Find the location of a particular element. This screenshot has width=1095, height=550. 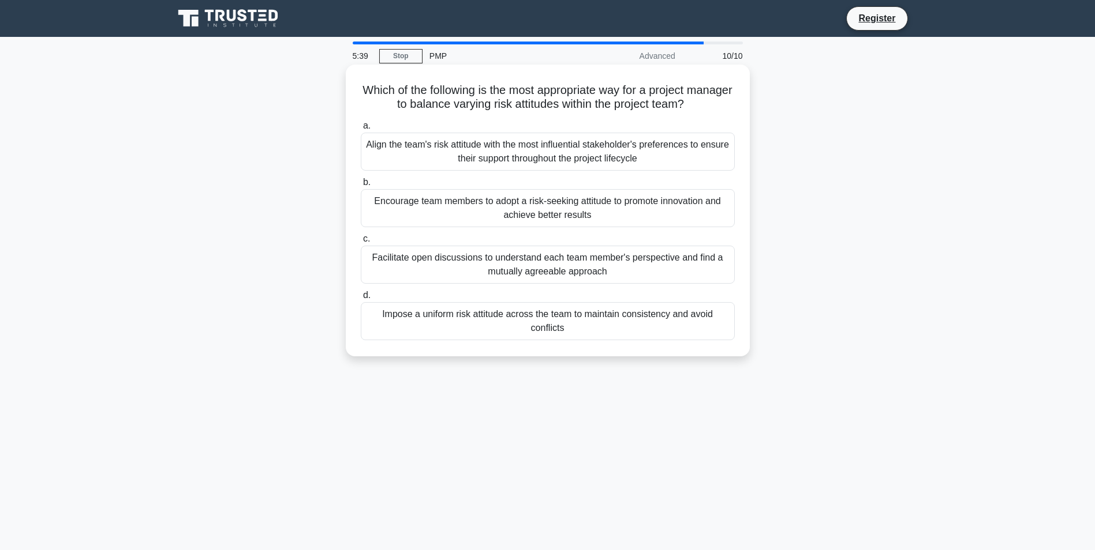

a: Register is located at coordinates (876, 18).